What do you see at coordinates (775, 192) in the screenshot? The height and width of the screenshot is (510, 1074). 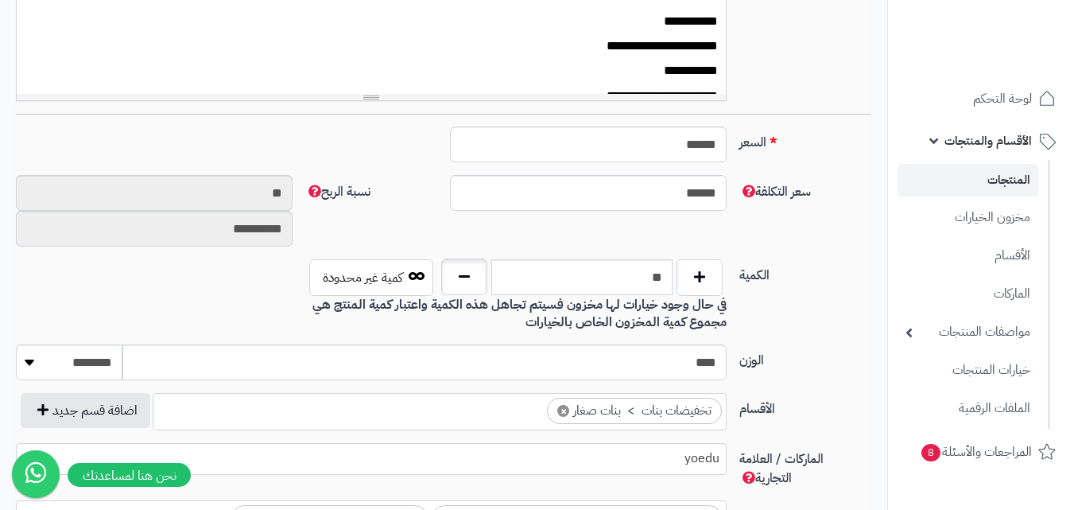 I see `span: سعر التكلفة` at bounding box center [775, 192].